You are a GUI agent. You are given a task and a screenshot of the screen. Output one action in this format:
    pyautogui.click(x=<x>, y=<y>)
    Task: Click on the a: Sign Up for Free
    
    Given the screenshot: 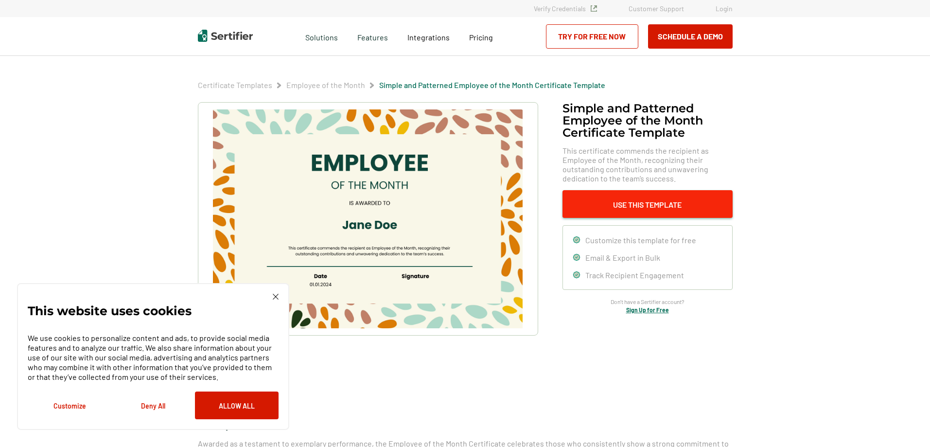 What is the action you would take?
    pyautogui.click(x=648, y=310)
    